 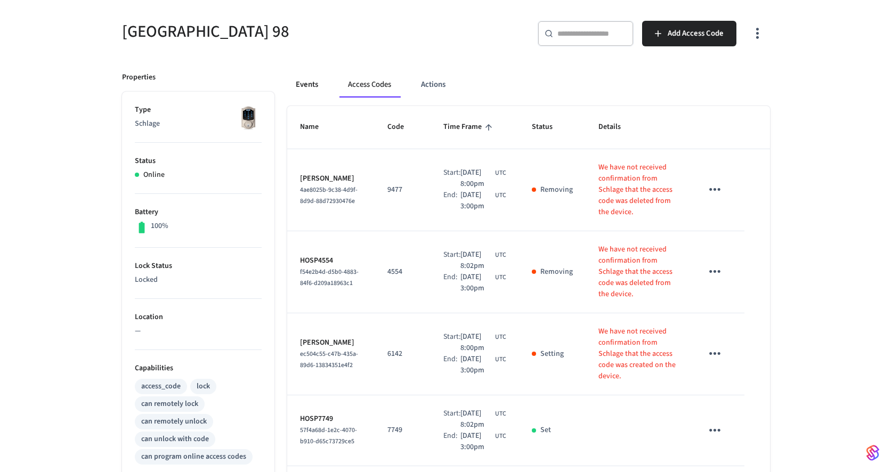 I want to click on span: 4ae8025b-9c38-4d9f-8d9d-88d72930476e, so click(x=329, y=195).